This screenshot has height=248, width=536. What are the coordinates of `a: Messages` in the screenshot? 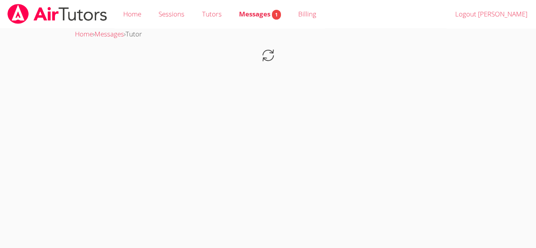 It's located at (109, 34).